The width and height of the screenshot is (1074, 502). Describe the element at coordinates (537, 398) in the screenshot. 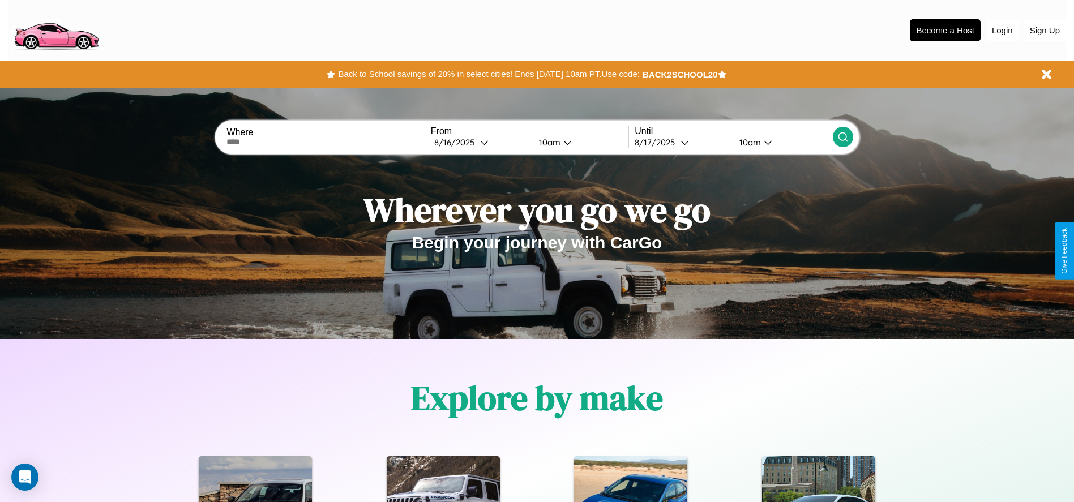

I see `h1: Explore by make` at that location.